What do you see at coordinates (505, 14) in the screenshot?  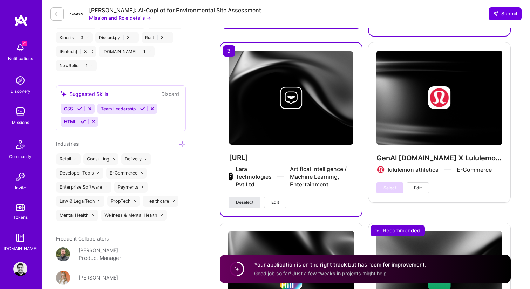 I see `button: Submit` at bounding box center [505, 14].